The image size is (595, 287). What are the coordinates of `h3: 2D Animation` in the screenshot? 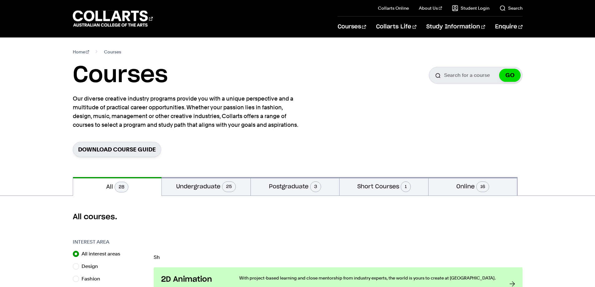 It's located at (194, 280).